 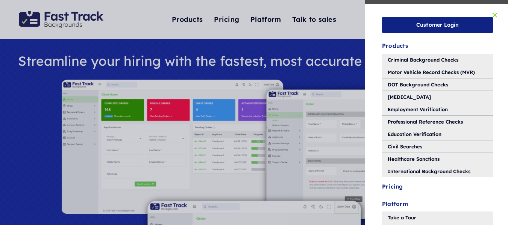 I want to click on a: Civil Searches, so click(x=437, y=147).